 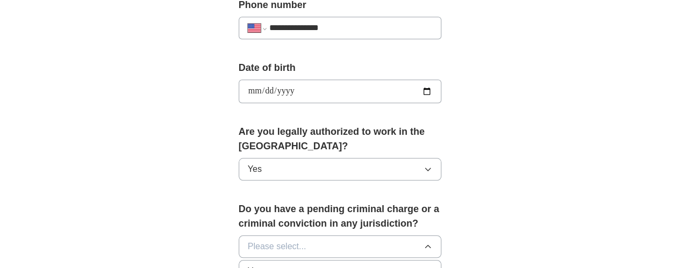 I want to click on span: Yes, so click(x=255, y=169).